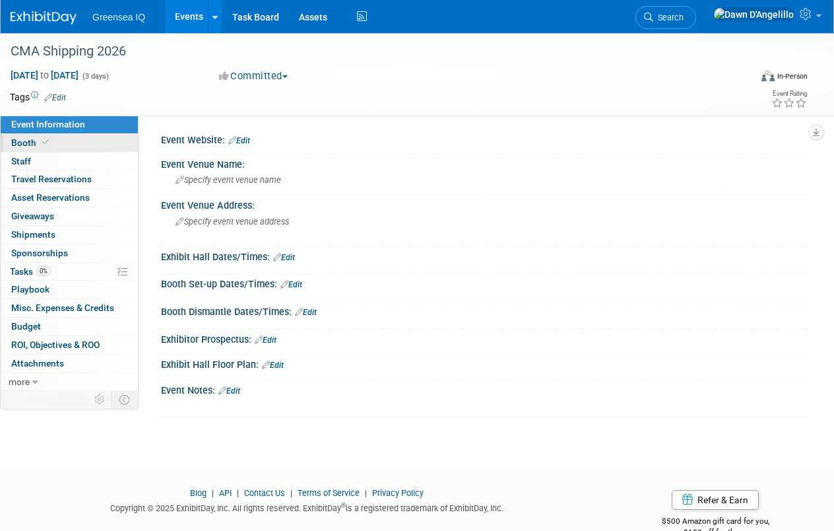 Image resolution: width=834 pixels, height=531 pixels. Describe the element at coordinates (792, 76) in the screenshot. I see `div: In-Person` at that location.